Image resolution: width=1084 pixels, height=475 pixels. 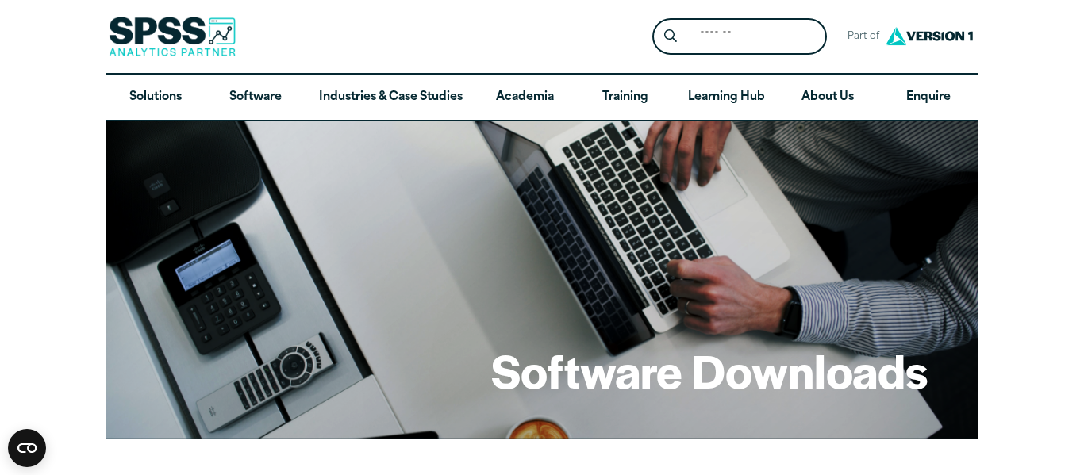 I want to click on form: Site Header Search Form, so click(x=739, y=36).